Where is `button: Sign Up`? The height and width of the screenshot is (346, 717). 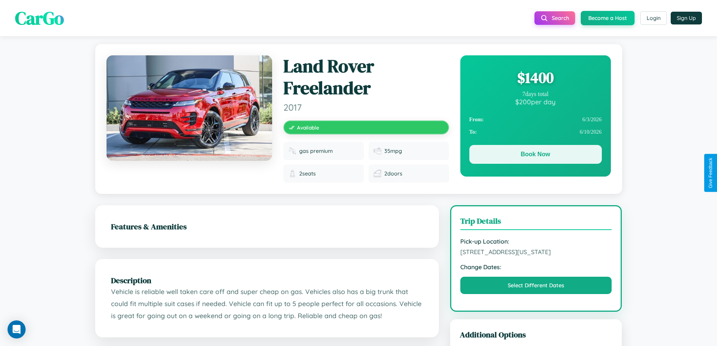
button: Sign Up is located at coordinates (686, 18).